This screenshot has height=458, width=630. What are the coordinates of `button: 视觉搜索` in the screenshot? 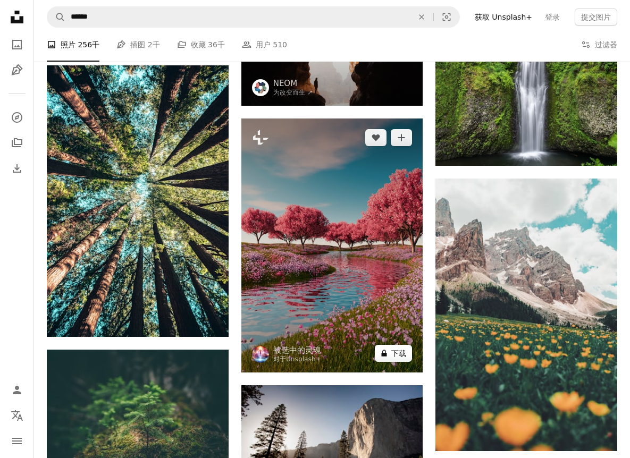 It's located at (446, 17).